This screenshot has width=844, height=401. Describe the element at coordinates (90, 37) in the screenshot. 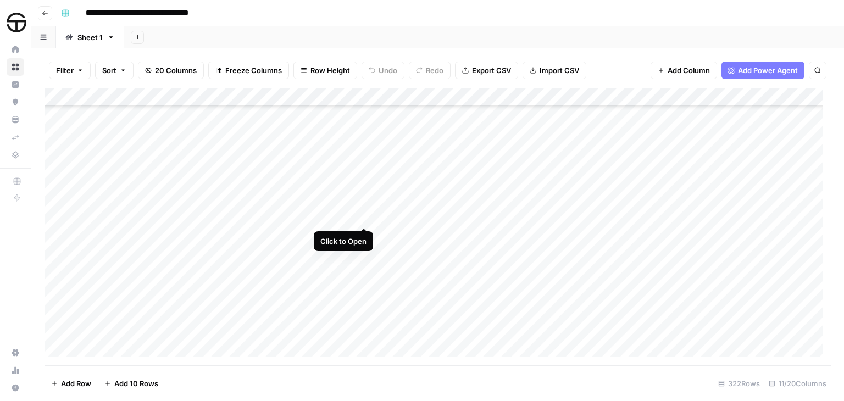

I see `div: Sheet 1` at that location.